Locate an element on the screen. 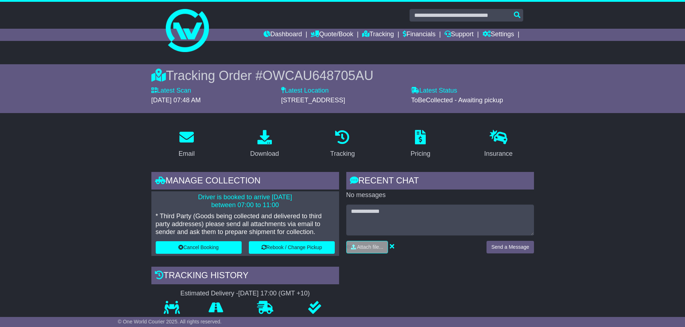 Image resolution: width=685 pixels, height=327 pixels. label: Latest Status is located at coordinates (434, 91).